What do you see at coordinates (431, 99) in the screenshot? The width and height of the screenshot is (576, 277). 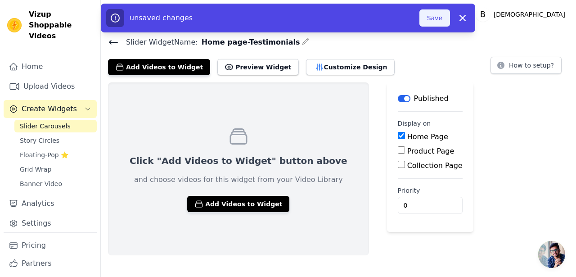 I see `p: Published` at bounding box center [431, 99].